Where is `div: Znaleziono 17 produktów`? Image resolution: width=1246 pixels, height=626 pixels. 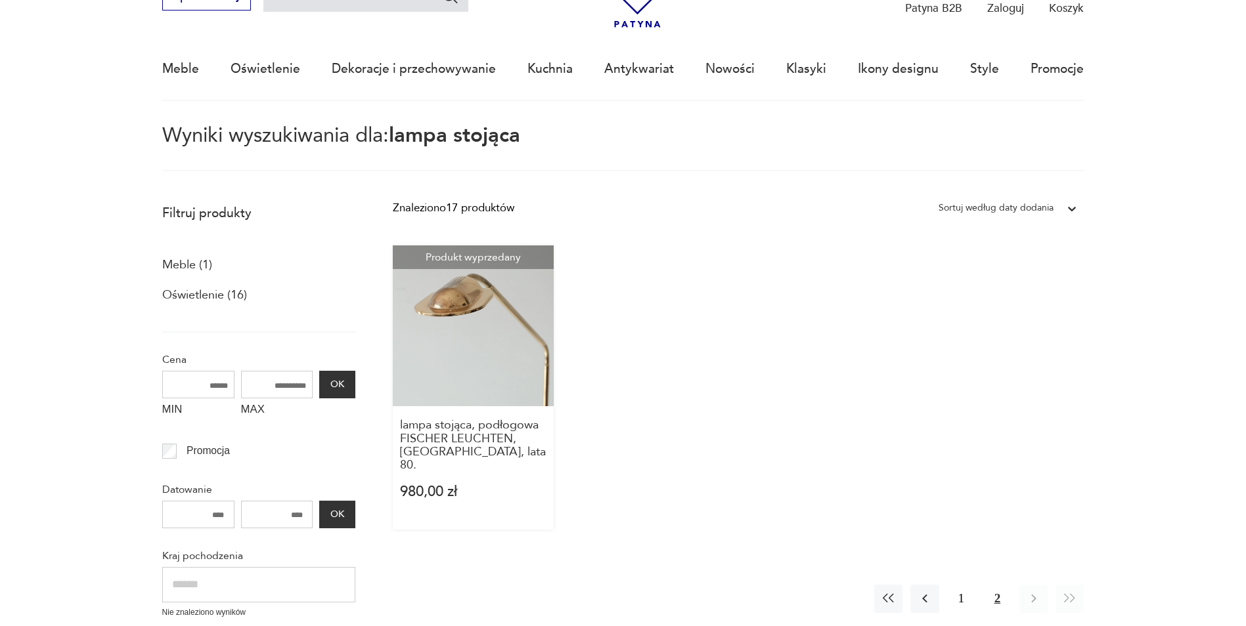
div: Znaleziono 17 produktów is located at coordinates (453, 208).